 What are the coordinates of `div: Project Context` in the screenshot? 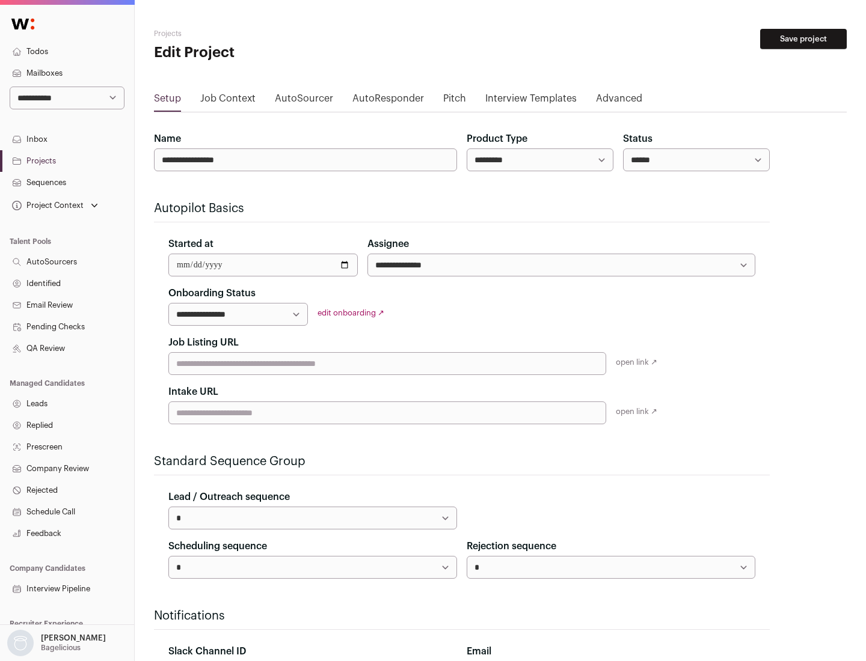 It's located at (46, 206).